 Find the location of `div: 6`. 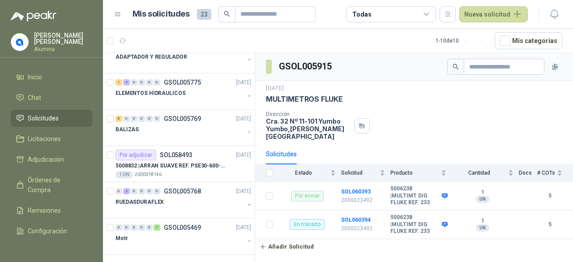

div: 6 is located at coordinates (119, 119).